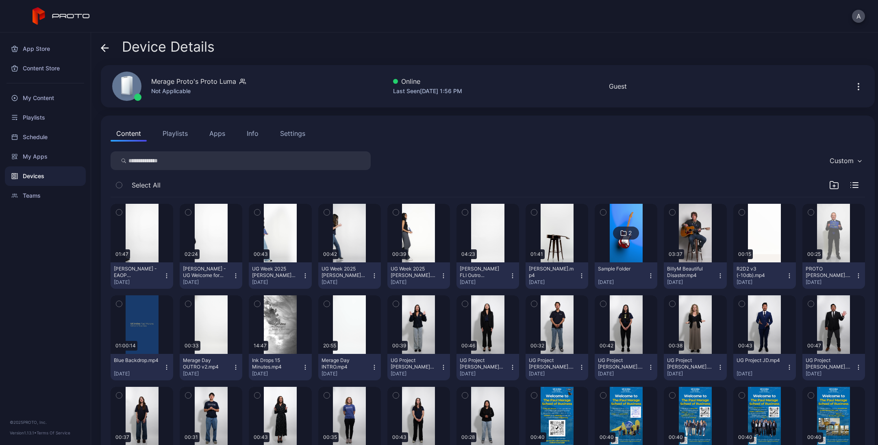 This screenshot has width=878, height=445. I want to click on span: Device Details, so click(168, 47).